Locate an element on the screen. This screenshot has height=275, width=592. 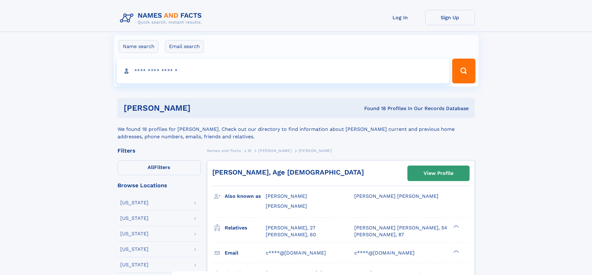
h3: Email is located at coordinates (245, 253).